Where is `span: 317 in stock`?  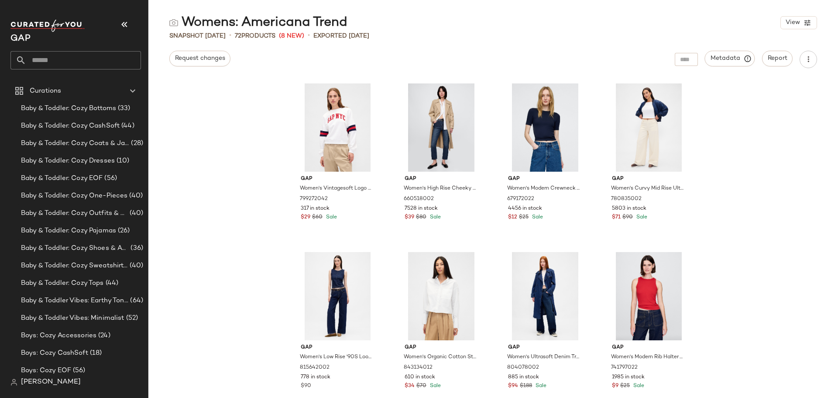
span: 317 in stock is located at coordinates (315, 209).